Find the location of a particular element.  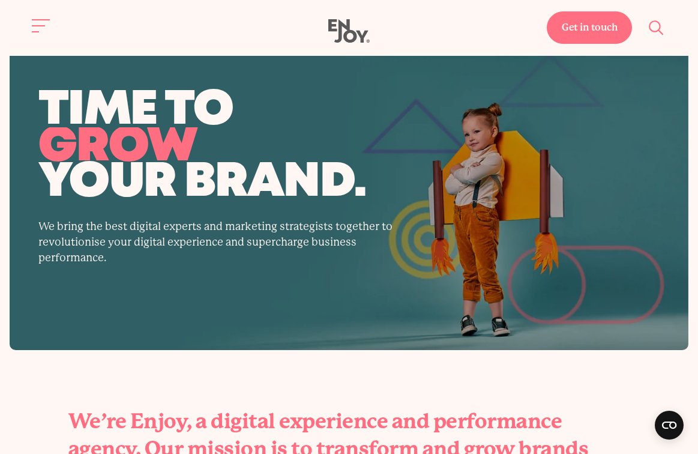

div: digital is located at coordinates (243, 421).